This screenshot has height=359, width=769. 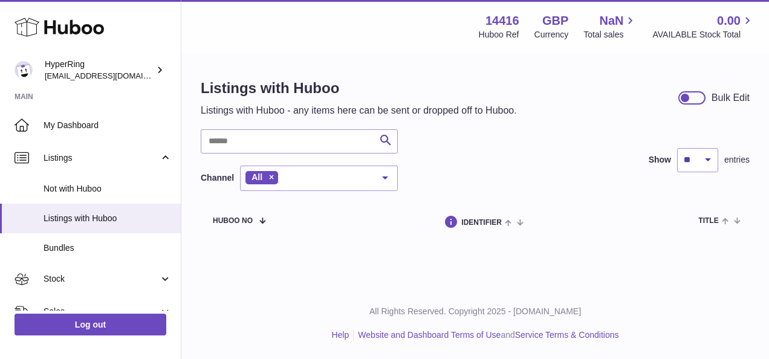 I want to click on a: Log out, so click(x=90, y=324).